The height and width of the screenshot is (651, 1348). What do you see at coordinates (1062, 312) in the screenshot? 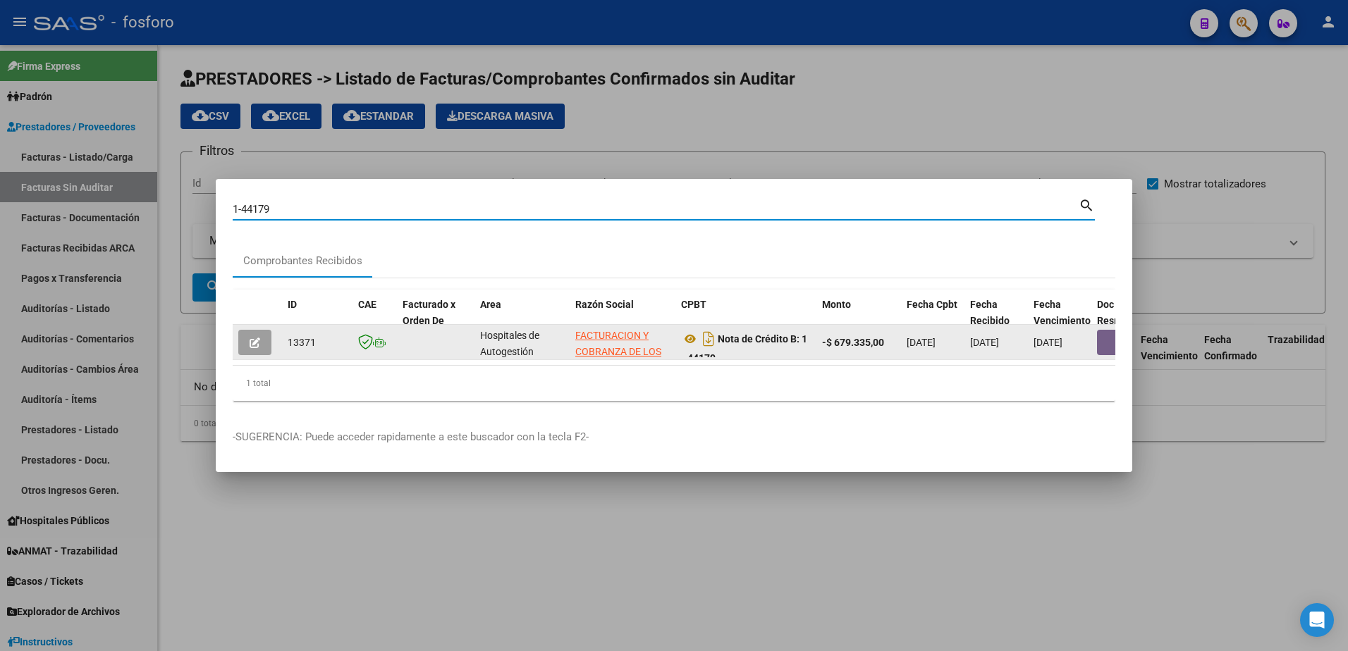
I see `span: Fecha Vencimiento` at bounding box center [1062, 312].